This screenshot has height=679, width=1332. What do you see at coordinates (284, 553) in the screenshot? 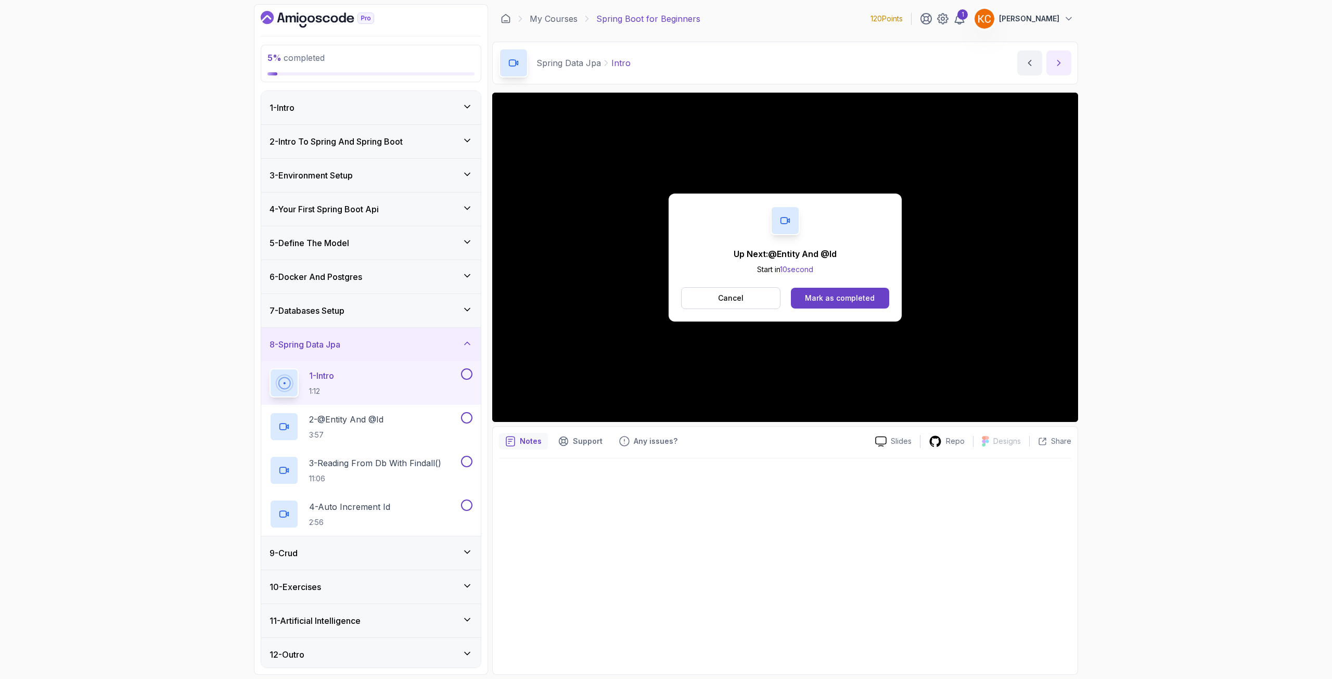
I see `h3: 9 - Crud` at bounding box center [284, 553].